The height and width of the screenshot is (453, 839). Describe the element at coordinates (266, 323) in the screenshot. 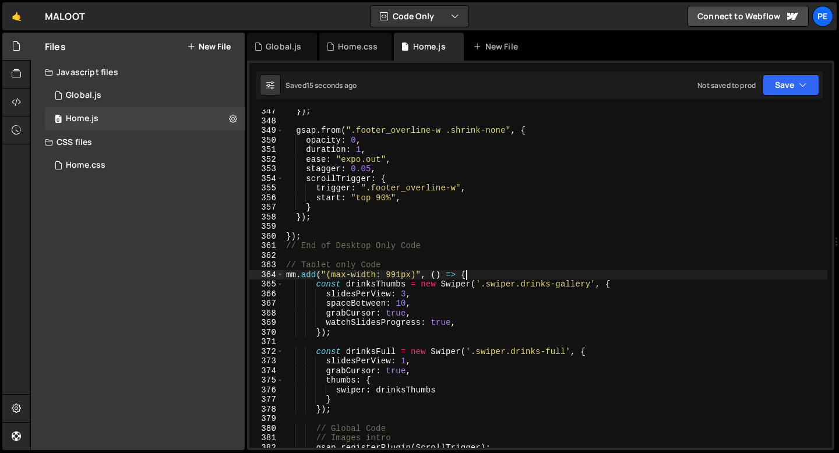

I see `div: 369` at that location.